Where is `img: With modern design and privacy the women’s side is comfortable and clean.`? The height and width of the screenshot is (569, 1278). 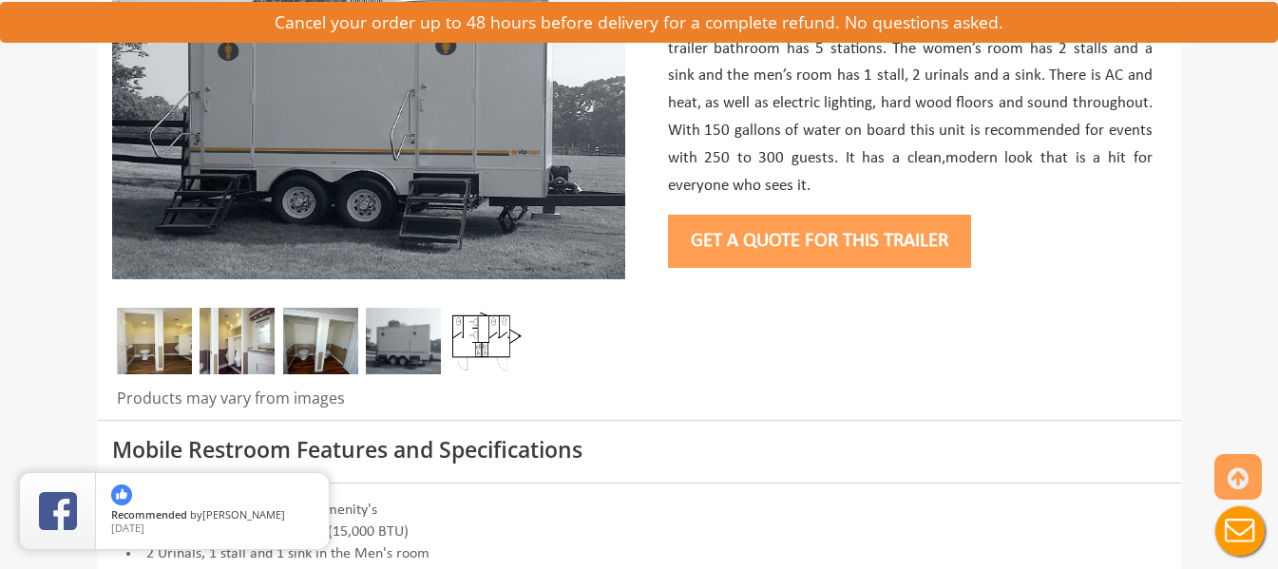
img: With modern design and privacy the women’s side is comfortable and clean. is located at coordinates (320, 341).